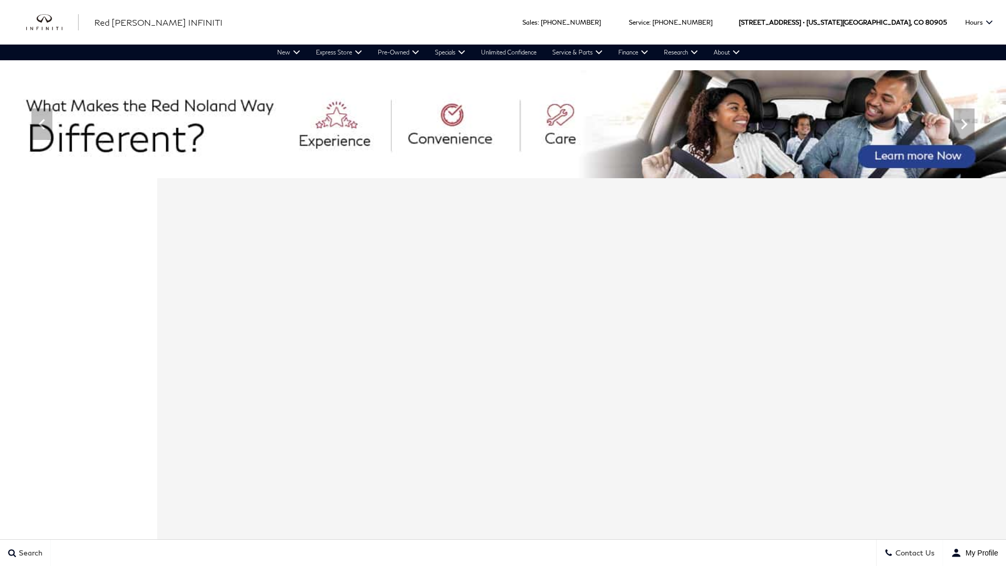 The width and height of the screenshot is (1006, 566). What do you see at coordinates (450, 52) in the screenshot?
I see `a: Specials` at bounding box center [450, 52].